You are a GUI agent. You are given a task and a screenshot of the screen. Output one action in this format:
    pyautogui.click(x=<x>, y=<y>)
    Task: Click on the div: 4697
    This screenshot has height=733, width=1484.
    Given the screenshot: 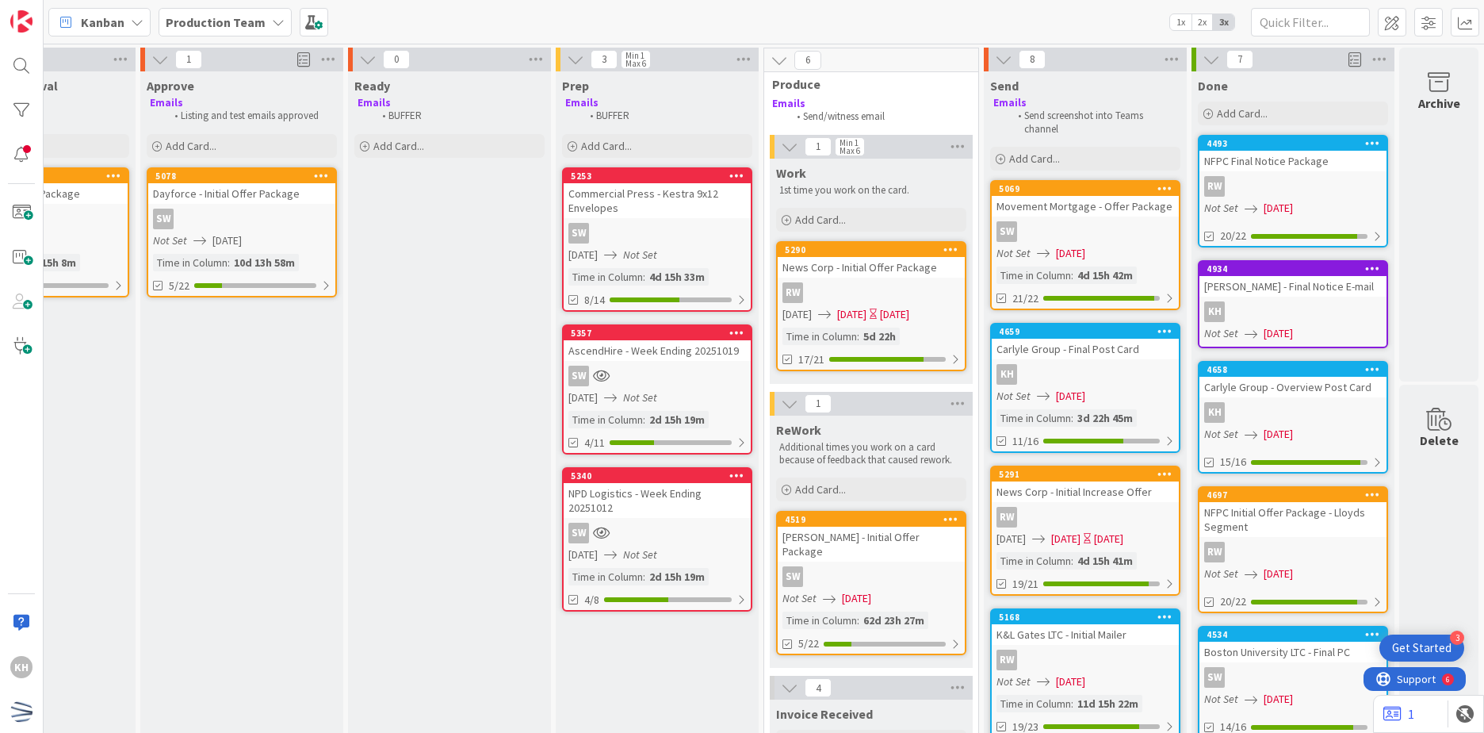 What is the action you would take?
    pyautogui.click(x=1293, y=495)
    